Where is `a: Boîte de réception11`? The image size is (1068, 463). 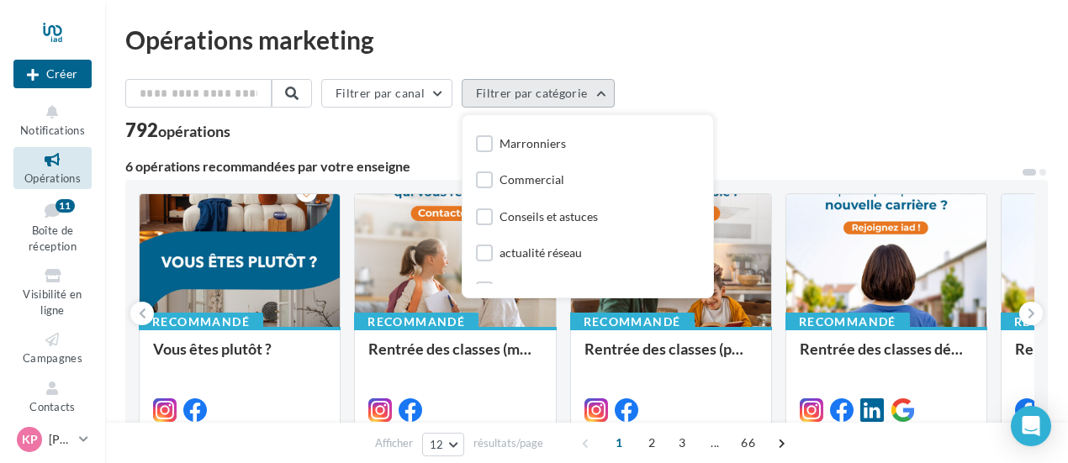
a: Boîte de réception11 is located at coordinates (52, 226).